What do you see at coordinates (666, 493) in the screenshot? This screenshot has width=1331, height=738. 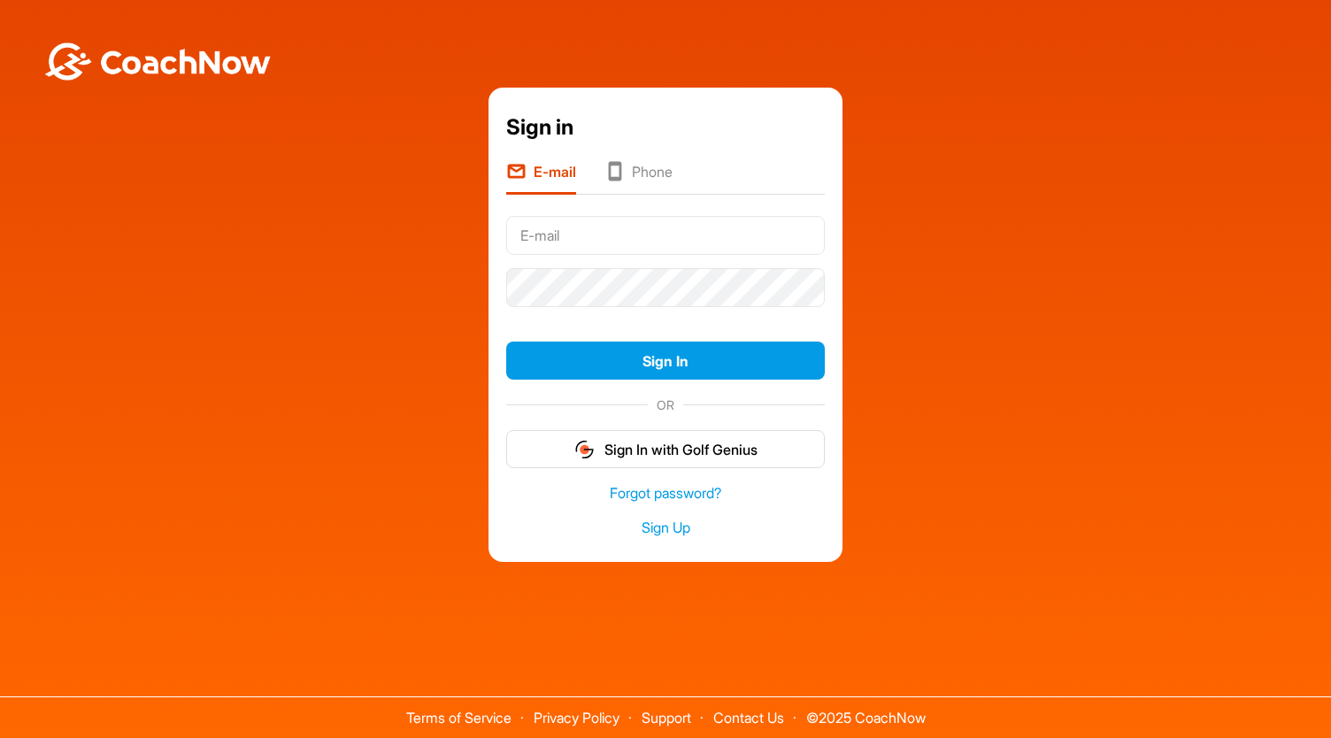 I see `a: Forgot password?` at bounding box center [666, 493].